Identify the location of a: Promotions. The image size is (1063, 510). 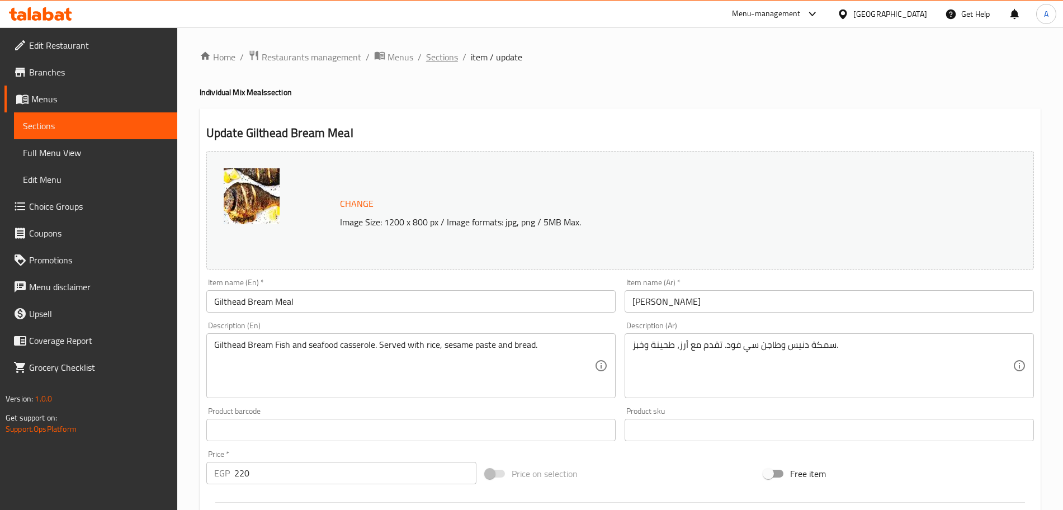
(91, 260).